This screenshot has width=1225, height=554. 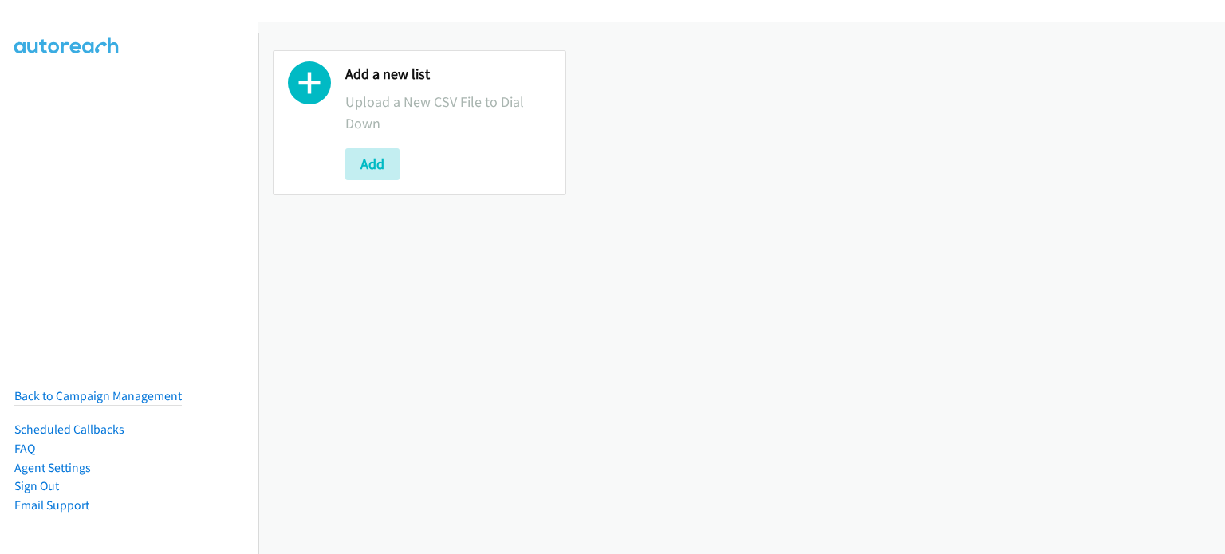 I want to click on a: Scheduled Callbacks, so click(x=69, y=429).